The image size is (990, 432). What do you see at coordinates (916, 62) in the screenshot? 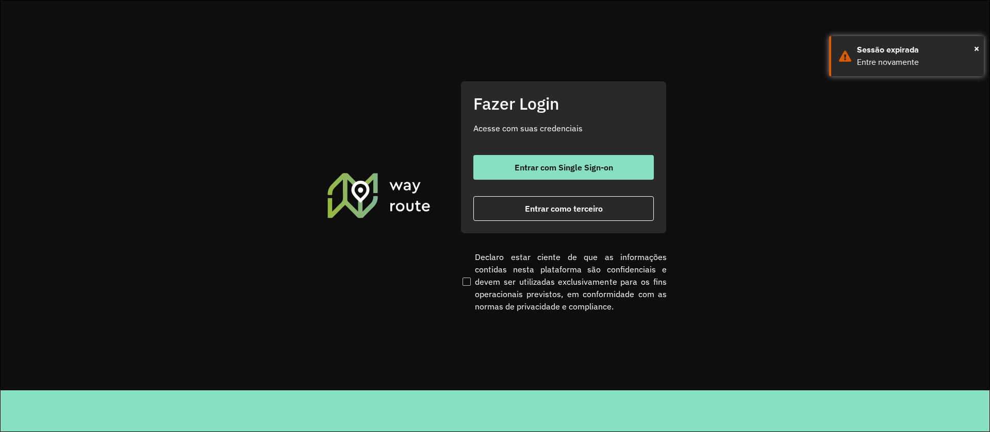
I see `div: Entre novamente` at bounding box center [916, 62].